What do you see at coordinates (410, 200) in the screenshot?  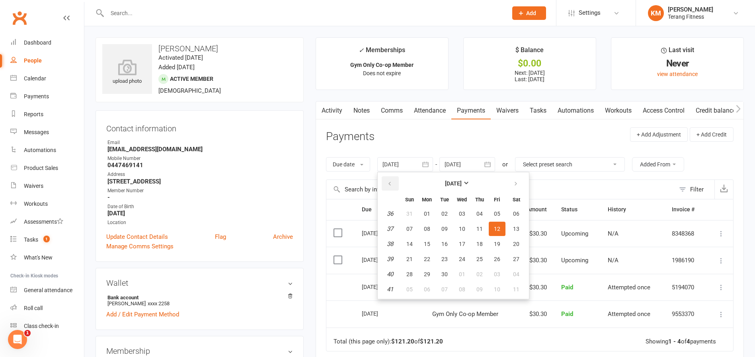 I see `small: Sunday` at bounding box center [410, 200].